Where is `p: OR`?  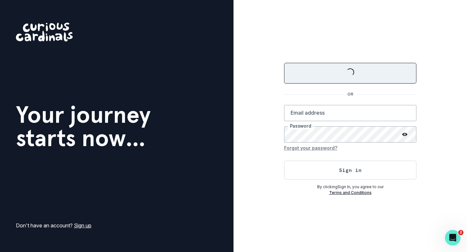 p: OR is located at coordinates (350, 94).